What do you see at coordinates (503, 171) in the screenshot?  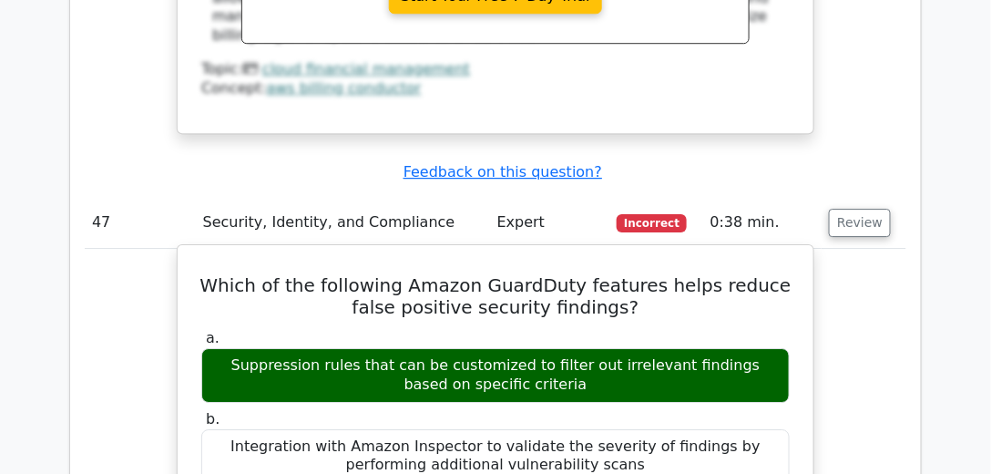 I see `a: Feedback on this question?` at bounding box center [503, 171].